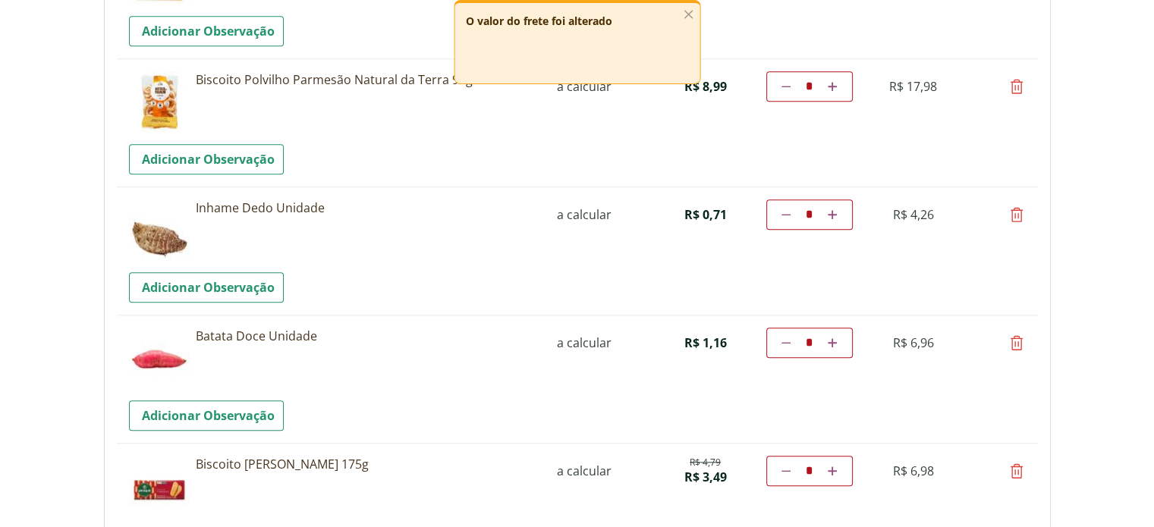 The width and height of the screenshot is (1154, 527). I want to click on span: R$ 6,96, so click(914, 343).